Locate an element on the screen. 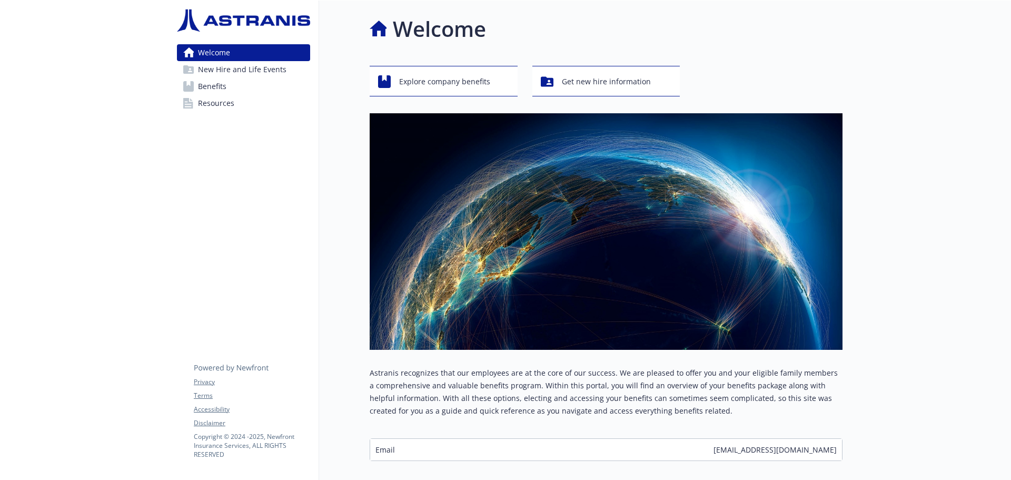 The image size is (1011, 480). span: Get new hire information is located at coordinates (606, 82).